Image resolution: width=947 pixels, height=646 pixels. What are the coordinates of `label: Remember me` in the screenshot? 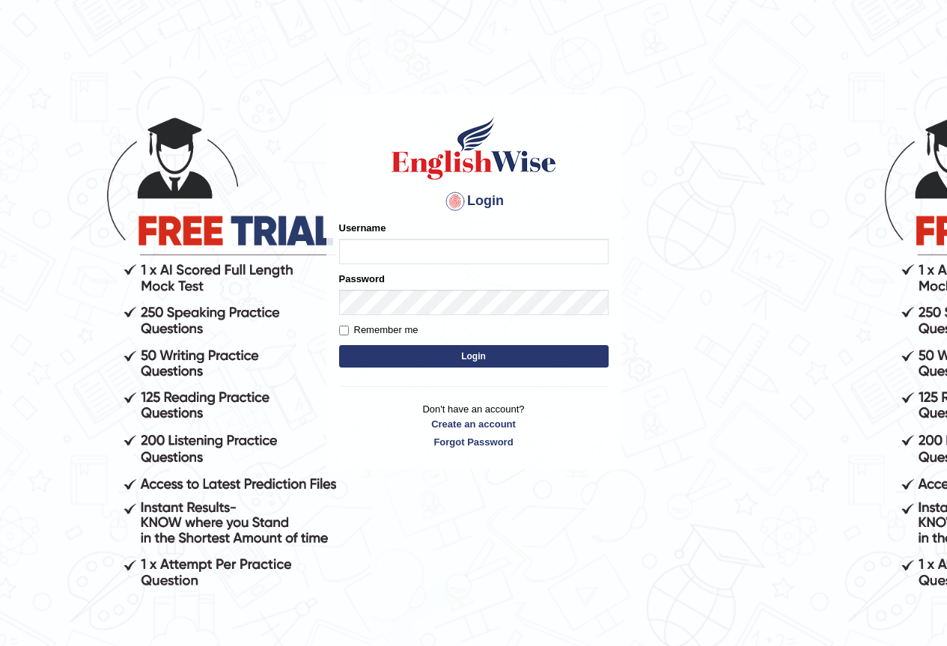 It's located at (379, 330).